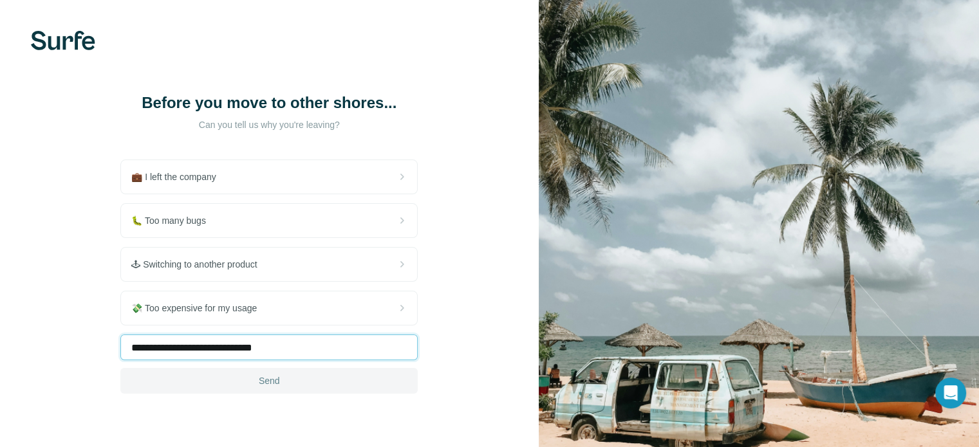  Describe the element at coordinates (951, 393) in the screenshot. I see `div: Open Intercom Messenger` at that location.